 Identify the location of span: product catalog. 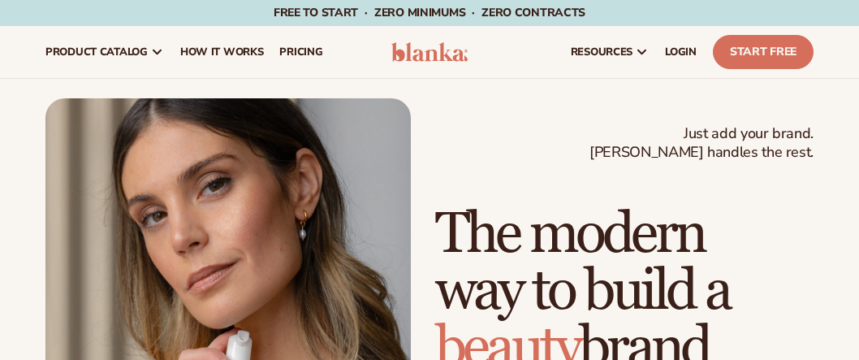
(97, 52).